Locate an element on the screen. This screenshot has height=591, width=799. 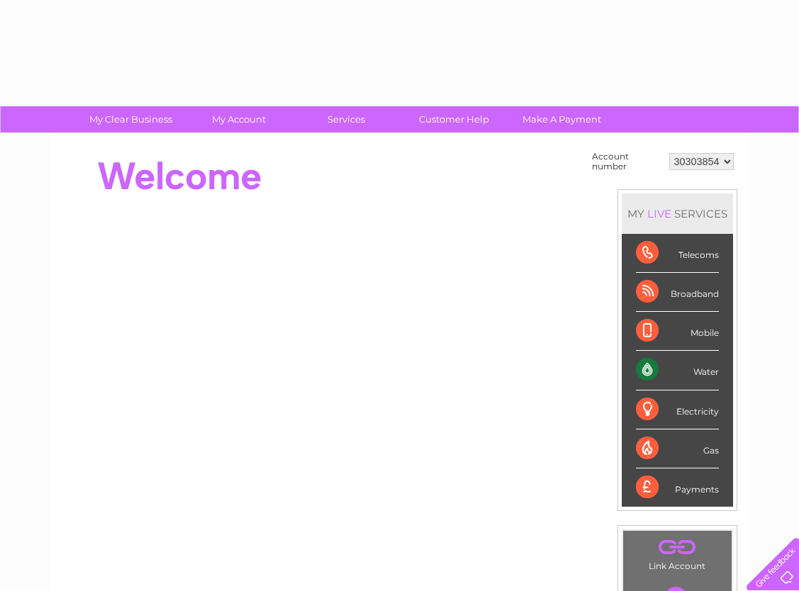
div: Telecoms is located at coordinates (677, 253).